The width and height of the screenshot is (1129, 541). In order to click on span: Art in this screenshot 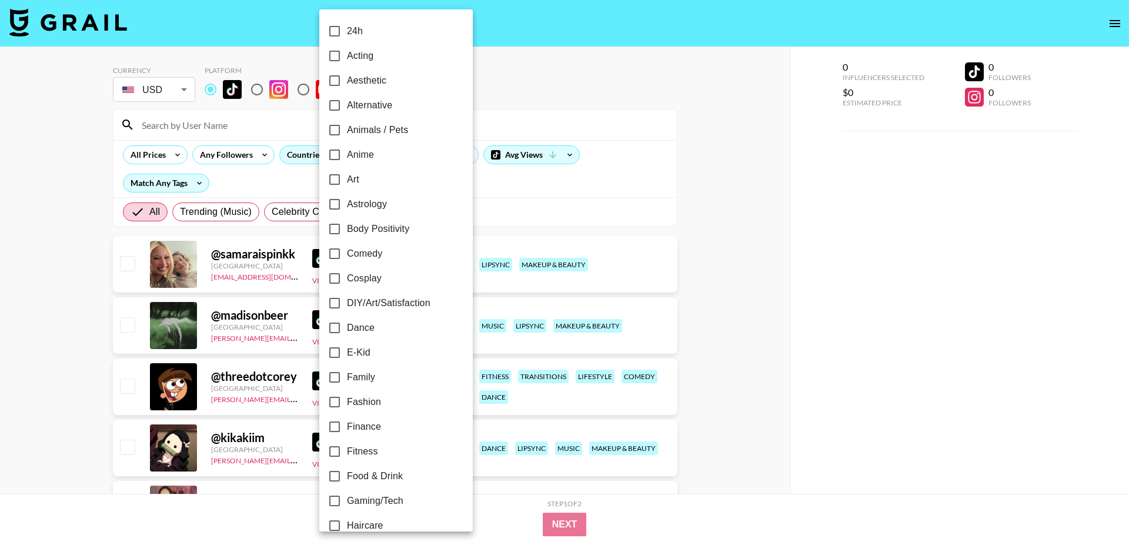, I will do `click(353, 179)`.